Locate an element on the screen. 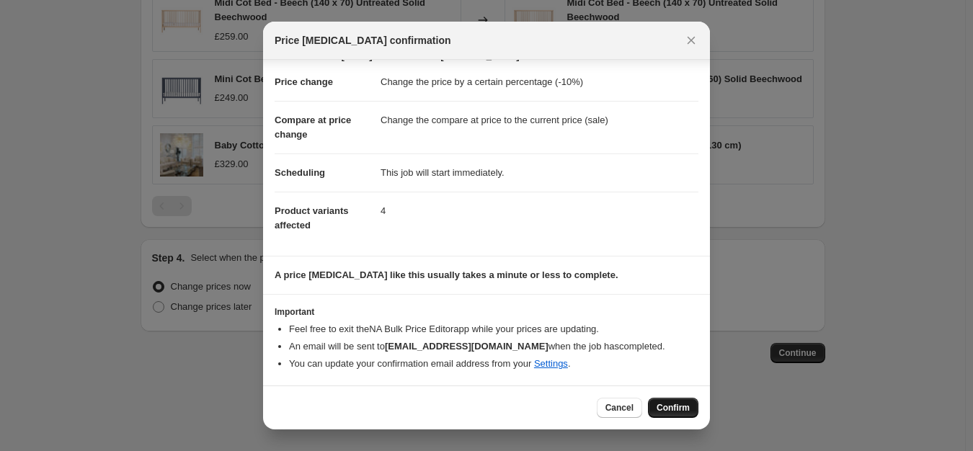 Image resolution: width=973 pixels, height=451 pixels. button: Cancel is located at coordinates (619, 408).